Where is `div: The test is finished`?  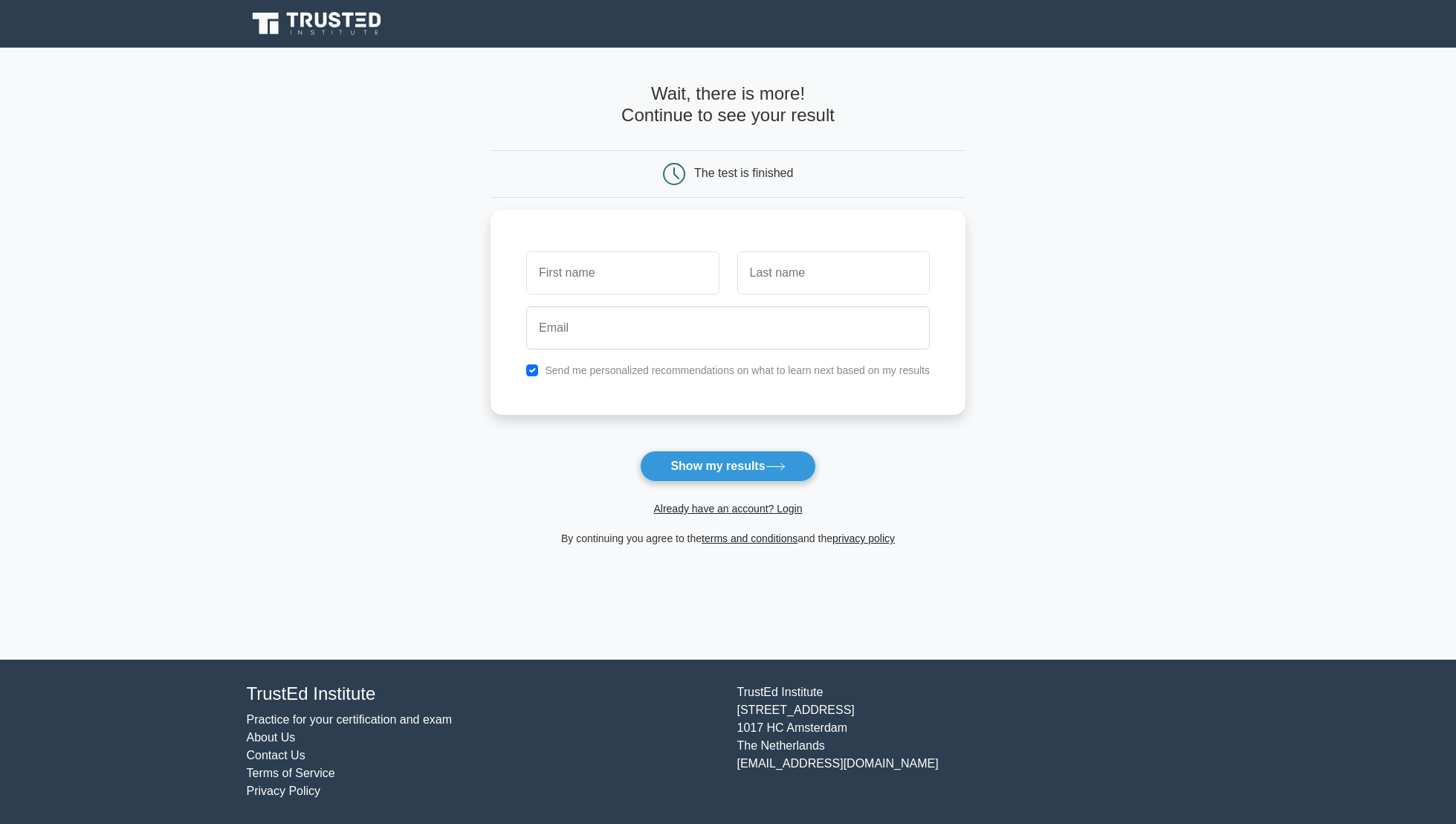
div: The test is finished is located at coordinates (743, 173).